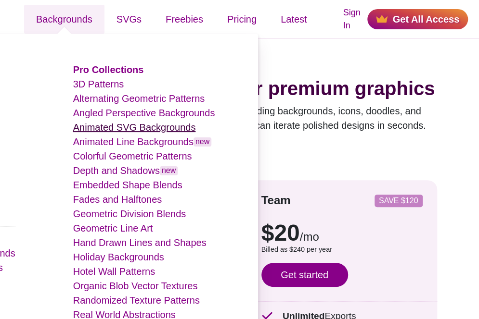  What do you see at coordinates (142, 142) in the screenshot?
I see `a: Animated Line Backgroundsnew` at bounding box center [142, 142].